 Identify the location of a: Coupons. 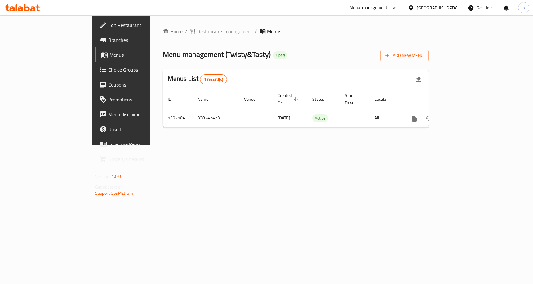
(138, 85).